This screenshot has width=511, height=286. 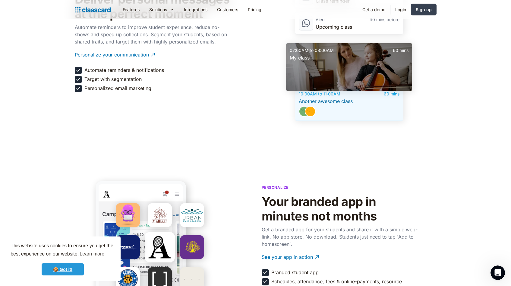 What do you see at coordinates (63, 259) in the screenshot?
I see `div: cookieconsent` at bounding box center [63, 259].